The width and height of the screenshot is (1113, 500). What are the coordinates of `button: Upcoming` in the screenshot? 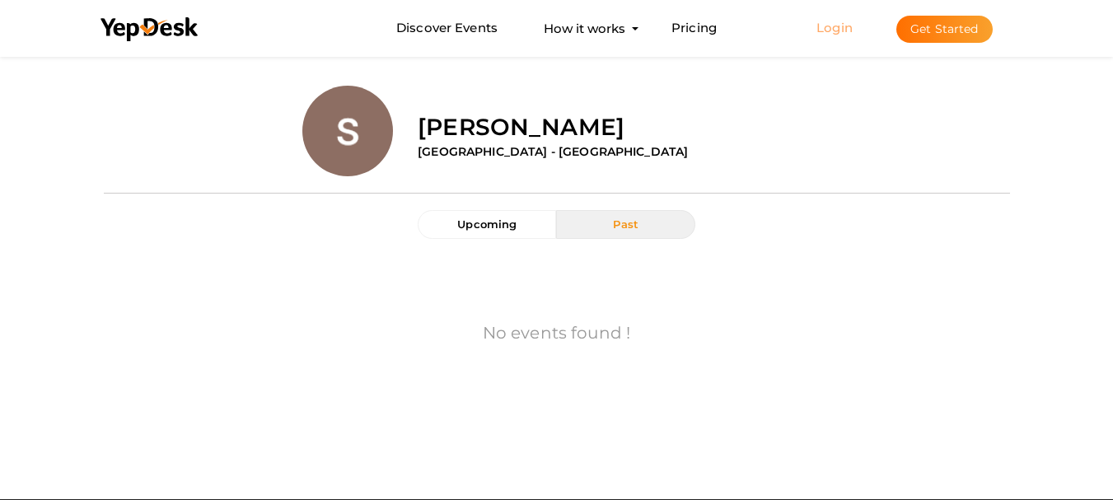 It's located at (487, 224).